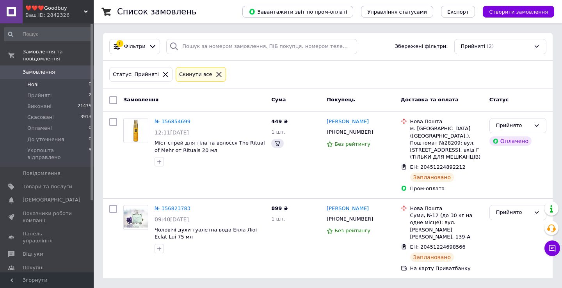 The width and height of the screenshot is (562, 288). Describe the element at coordinates (41, 117) in the screenshot. I see `span: Скасовані` at that location.